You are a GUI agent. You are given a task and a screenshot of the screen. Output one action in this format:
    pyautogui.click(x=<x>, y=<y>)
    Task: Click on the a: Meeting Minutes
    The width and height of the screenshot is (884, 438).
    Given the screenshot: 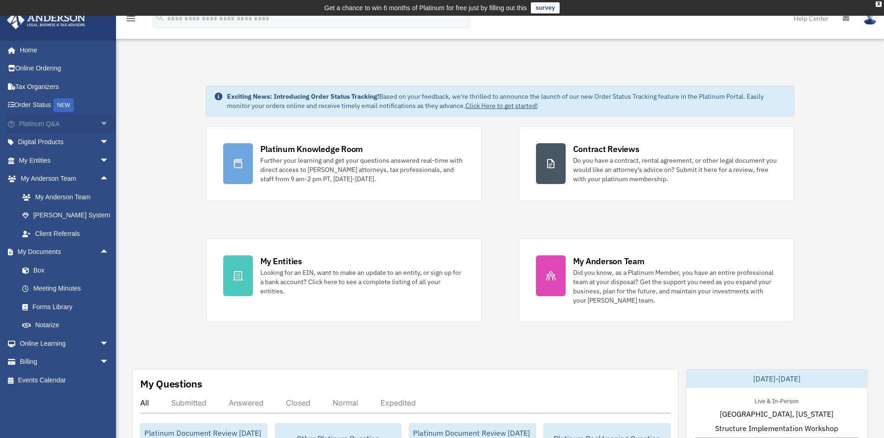 What is the action you would take?
    pyautogui.click(x=68, y=289)
    